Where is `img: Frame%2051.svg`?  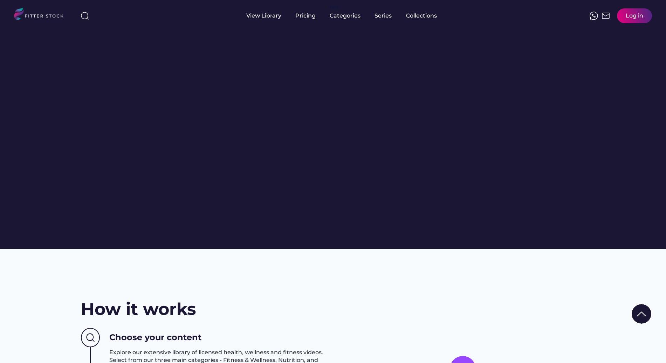
img: Frame%2051.svg is located at coordinates (606, 16).